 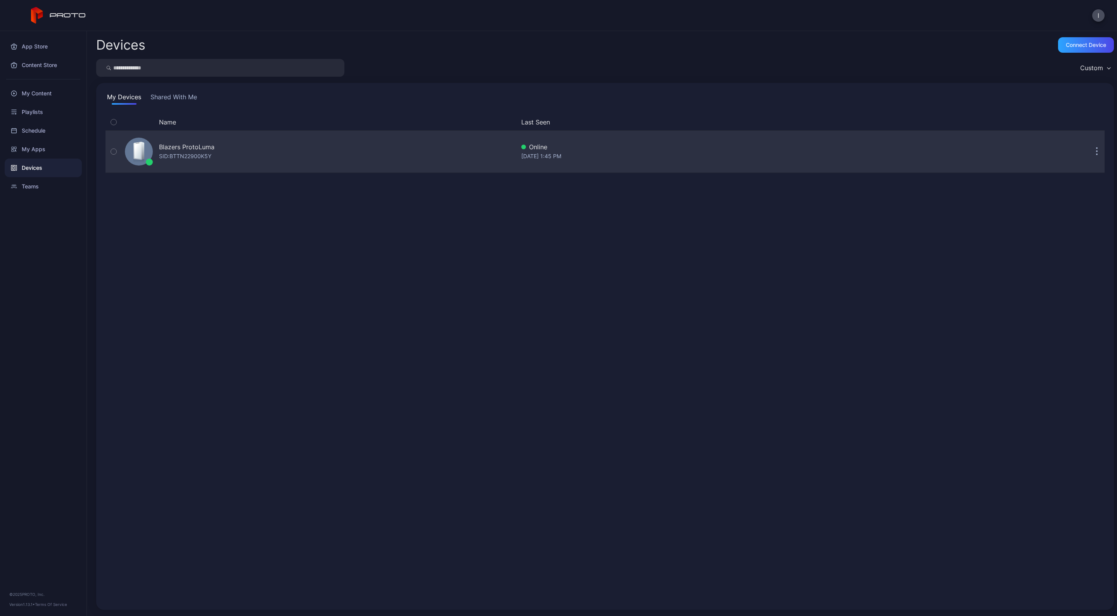 What do you see at coordinates (187, 147) in the screenshot?
I see `div: Blazers ProtoLuma` at bounding box center [187, 147].